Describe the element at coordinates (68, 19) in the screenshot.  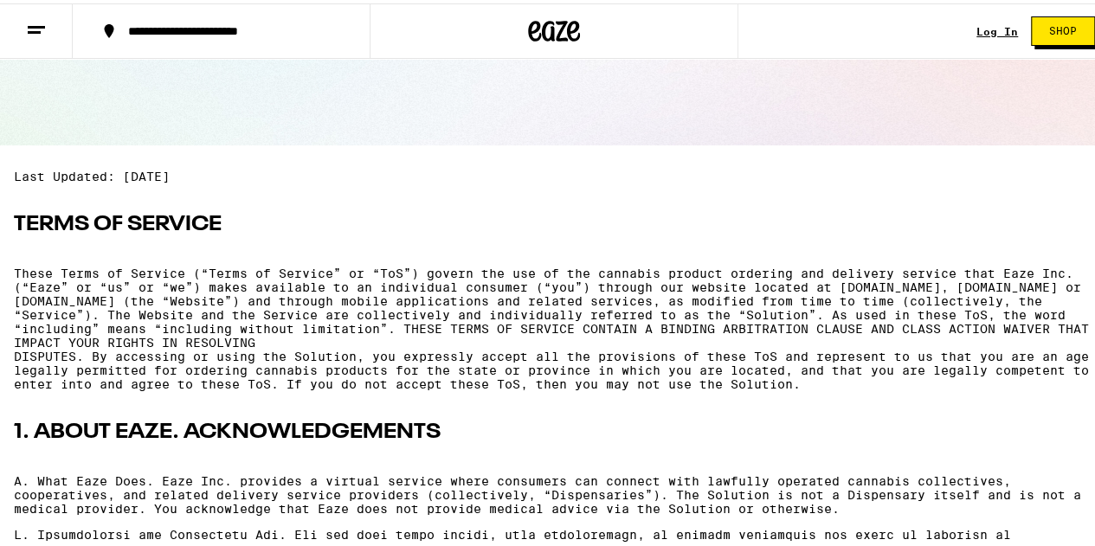
I see `span: Hi. Need any help?` at that location.